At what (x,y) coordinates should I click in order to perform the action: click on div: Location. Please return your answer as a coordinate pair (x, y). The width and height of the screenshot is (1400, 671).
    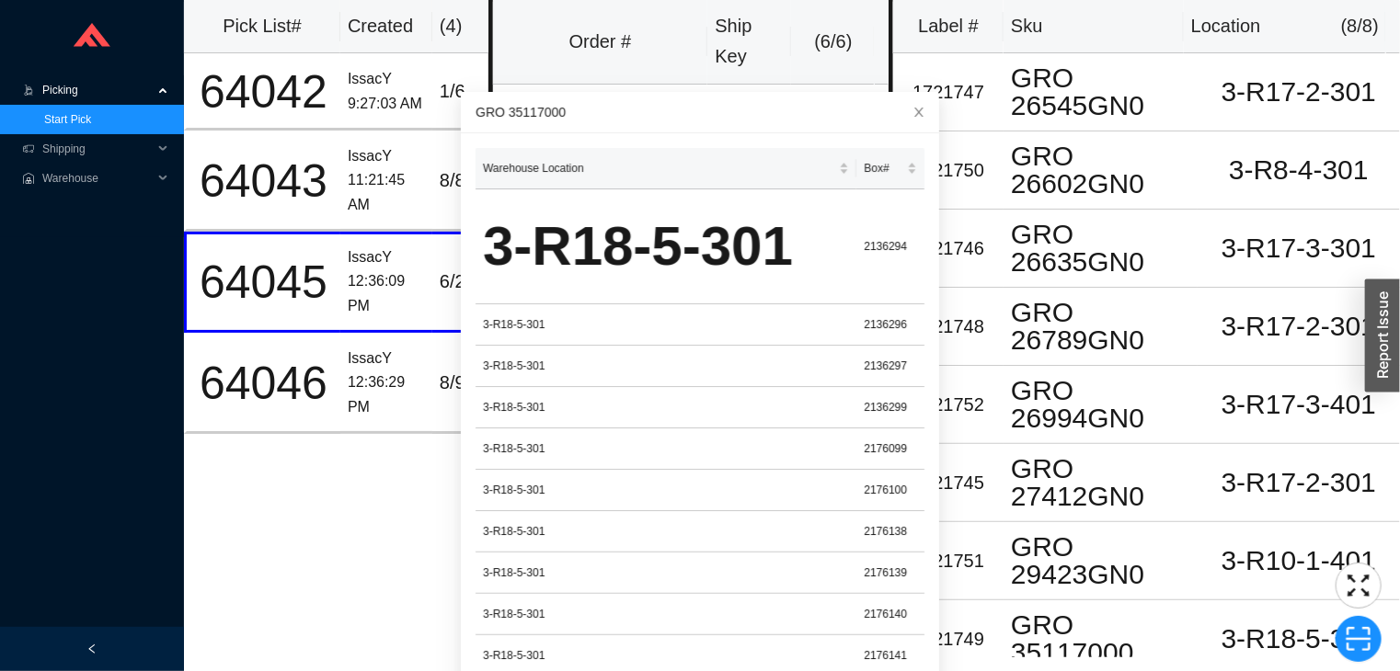
    Looking at the image, I should click on (1226, 26).